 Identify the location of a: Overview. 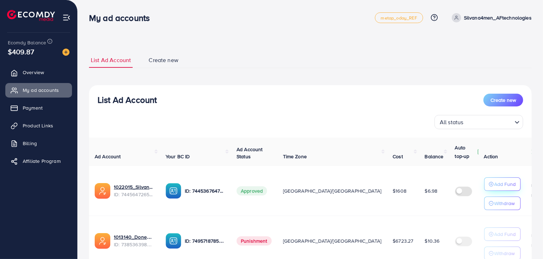
(39, 72).